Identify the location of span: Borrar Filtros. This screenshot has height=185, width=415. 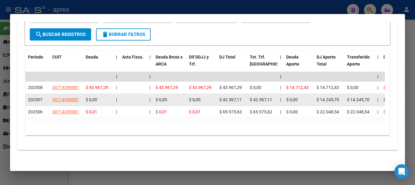
(123, 34).